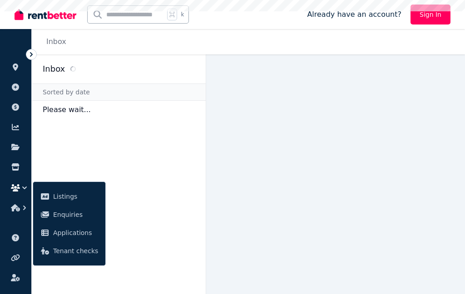 The image size is (465, 294). Describe the element at coordinates (69, 197) in the screenshot. I see `a: Listings` at that location.